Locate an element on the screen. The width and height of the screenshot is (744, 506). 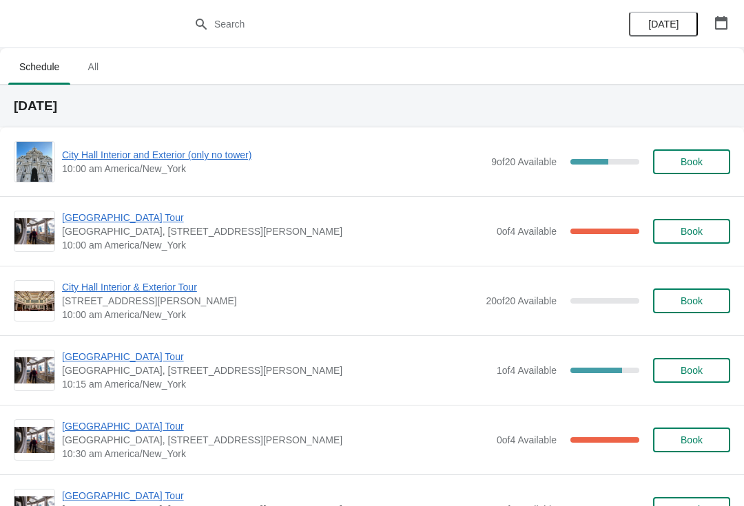
img: City Hall Interior & Exterior Tour | 1400 John F Kennedy Boulevard, Suite 121, Philadelphia, PA, ... is located at coordinates (34, 301).